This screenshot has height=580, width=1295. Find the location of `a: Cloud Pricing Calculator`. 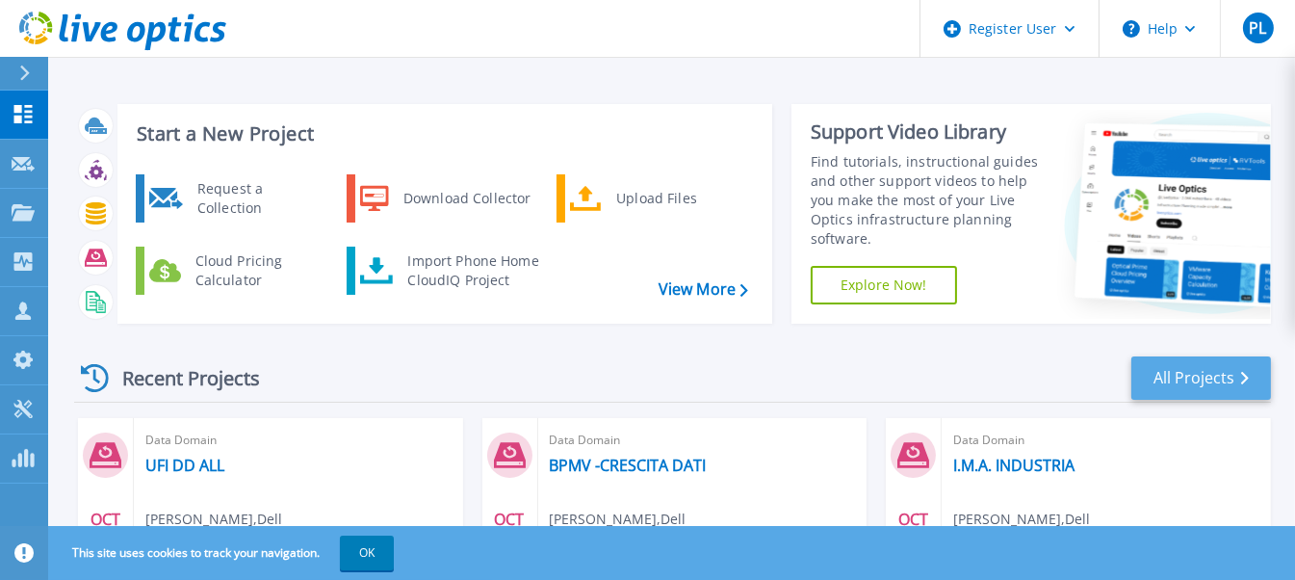

a: Cloud Pricing Calculator is located at coordinates (234, 271).